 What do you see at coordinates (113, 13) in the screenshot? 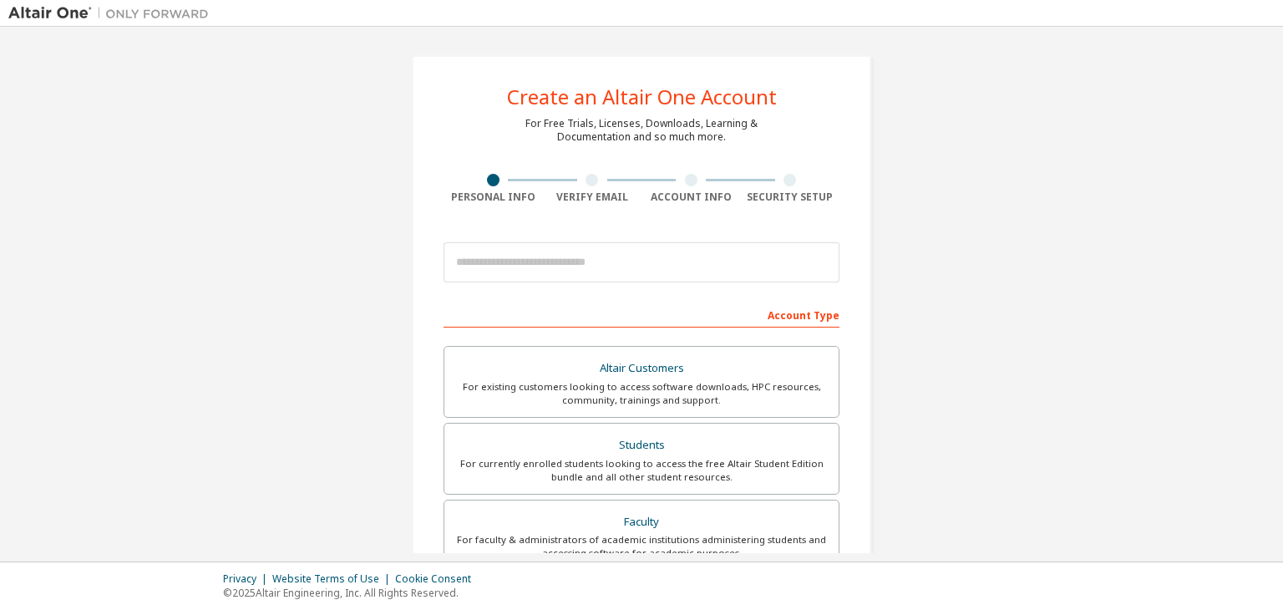
I see `img: Altair One` at bounding box center [113, 13].